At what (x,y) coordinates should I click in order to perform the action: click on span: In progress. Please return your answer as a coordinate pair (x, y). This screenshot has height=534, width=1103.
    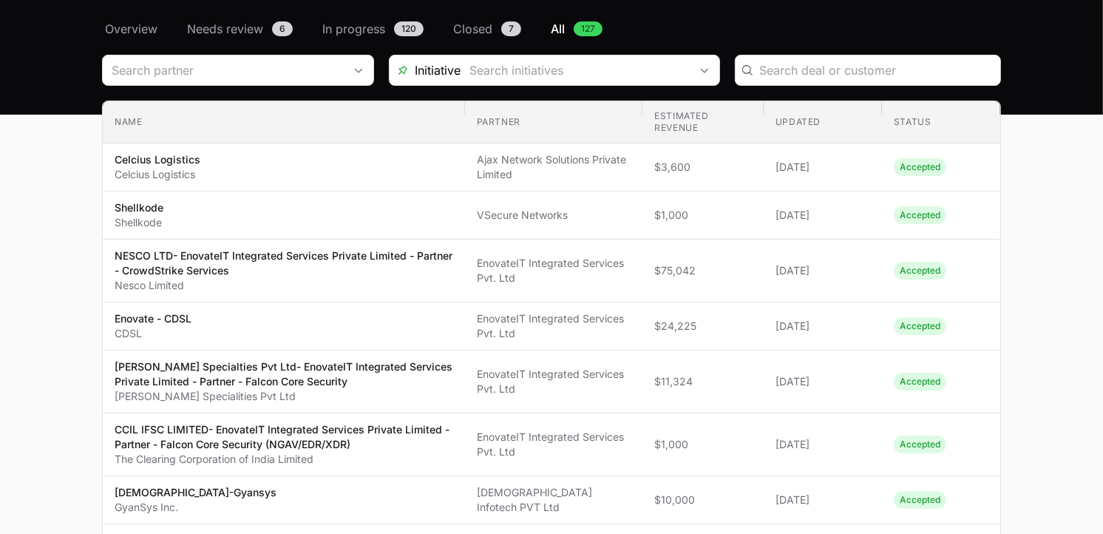
    Looking at the image, I should click on (353, 29).